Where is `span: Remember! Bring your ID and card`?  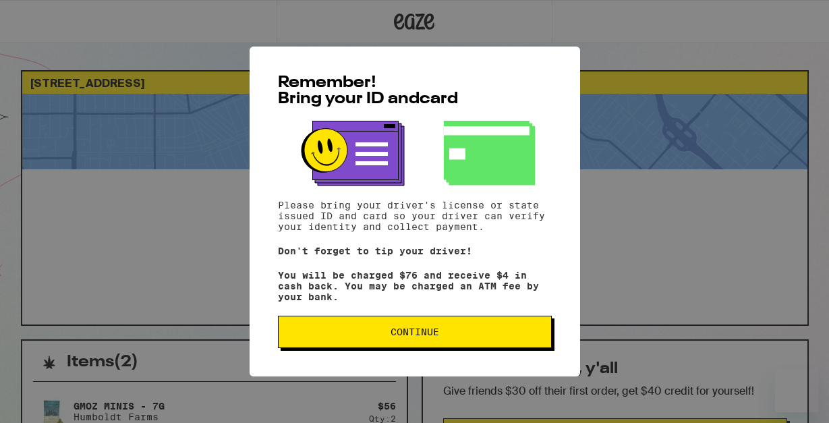
span: Remember! Bring your ID and card is located at coordinates (368, 91).